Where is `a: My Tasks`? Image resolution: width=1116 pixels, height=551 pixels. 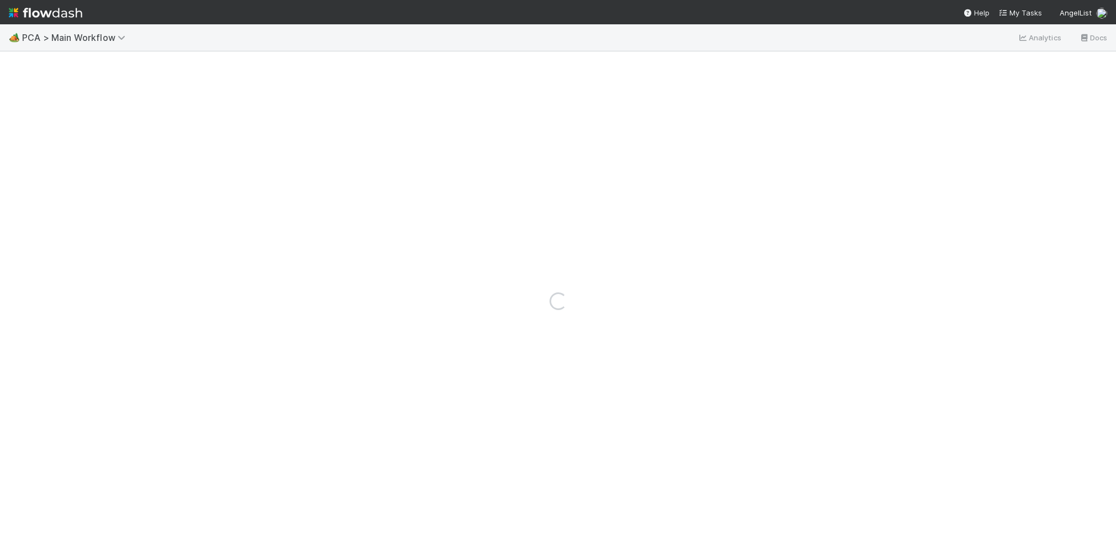
a: My Tasks is located at coordinates (1020, 13).